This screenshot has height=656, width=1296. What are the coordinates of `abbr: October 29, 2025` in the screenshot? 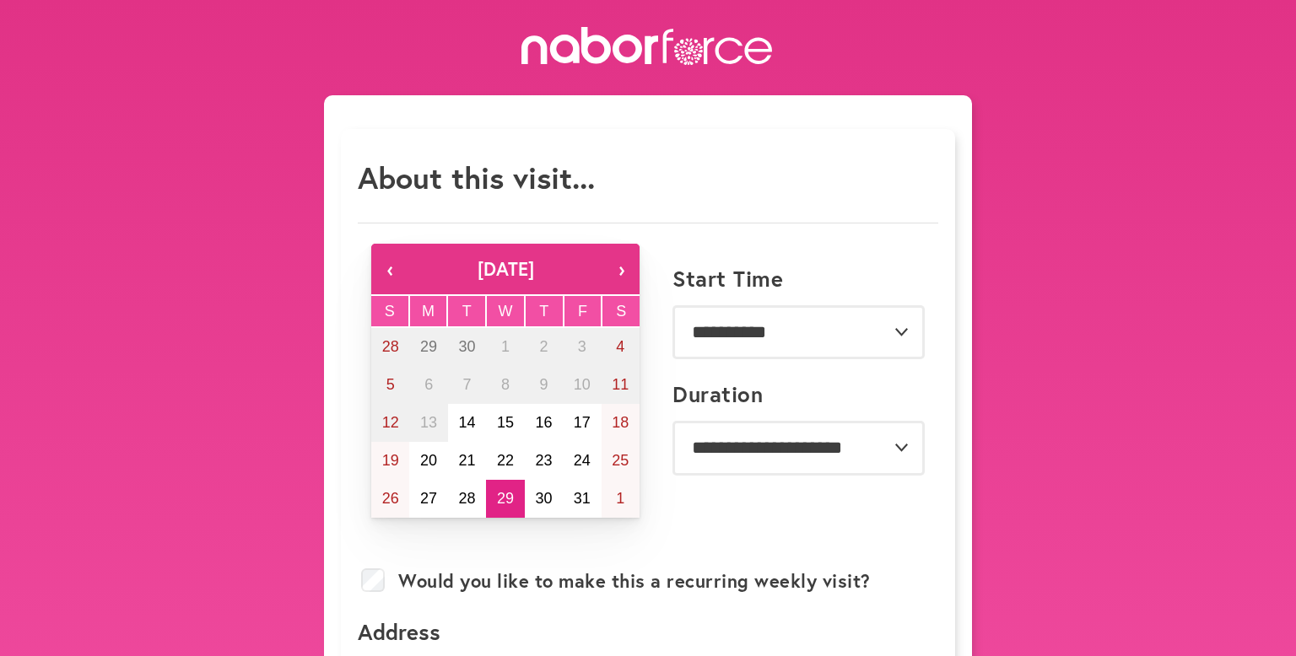 It's located at (505, 499).